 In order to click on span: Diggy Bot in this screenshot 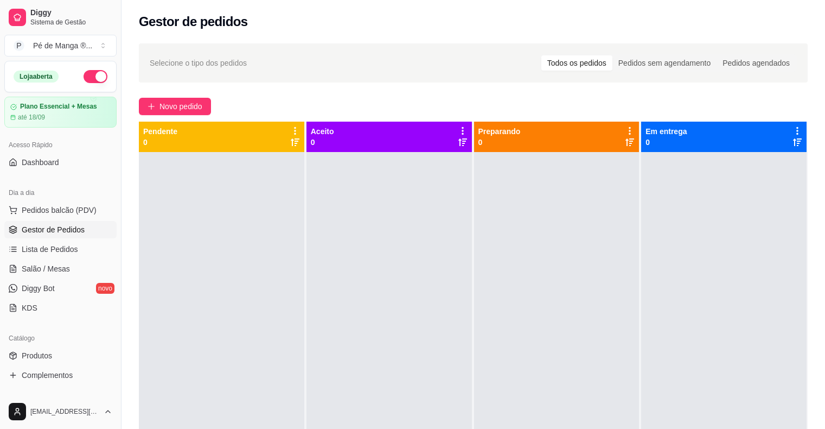, I will do `click(38, 288)`.